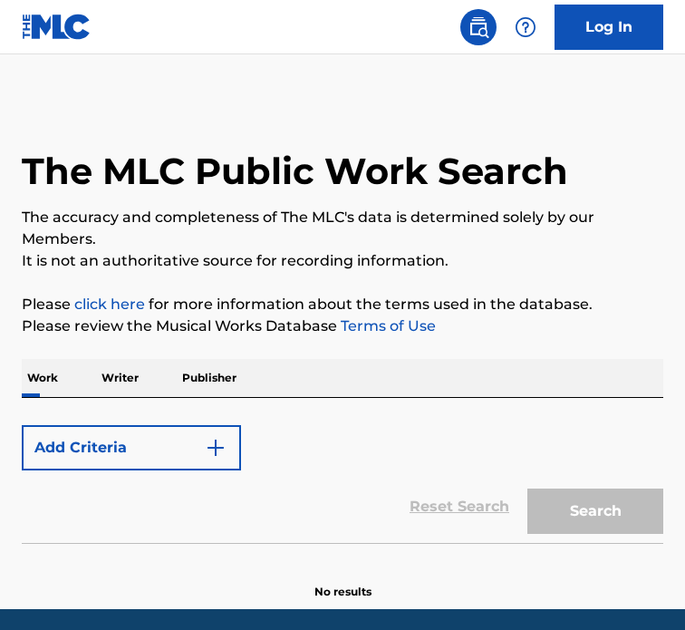  What do you see at coordinates (43, 378) in the screenshot?
I see `p: Work` at bounding box center [43, 378].